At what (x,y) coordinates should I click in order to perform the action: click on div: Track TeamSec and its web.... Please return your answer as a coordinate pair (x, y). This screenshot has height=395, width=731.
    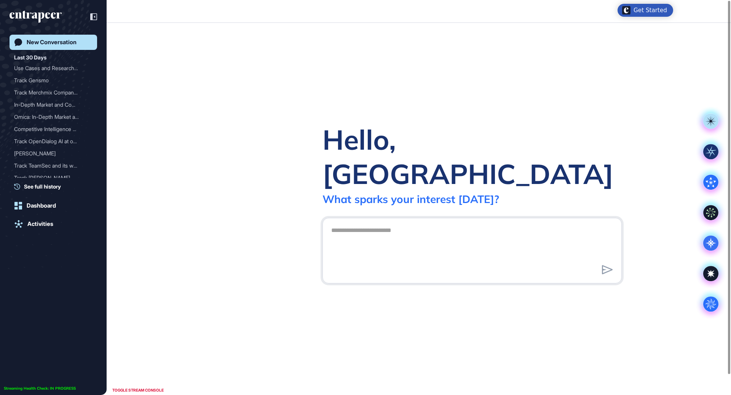
    Looking at the image, I should click on (50, 166).